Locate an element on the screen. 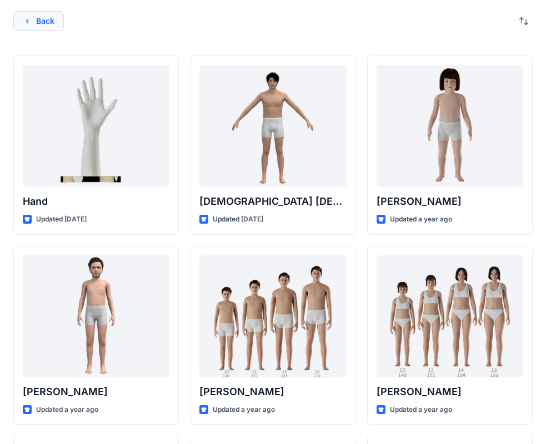 The height and width of the screenshot is (444, 546). button: Back is located at coordinates (38, 21).